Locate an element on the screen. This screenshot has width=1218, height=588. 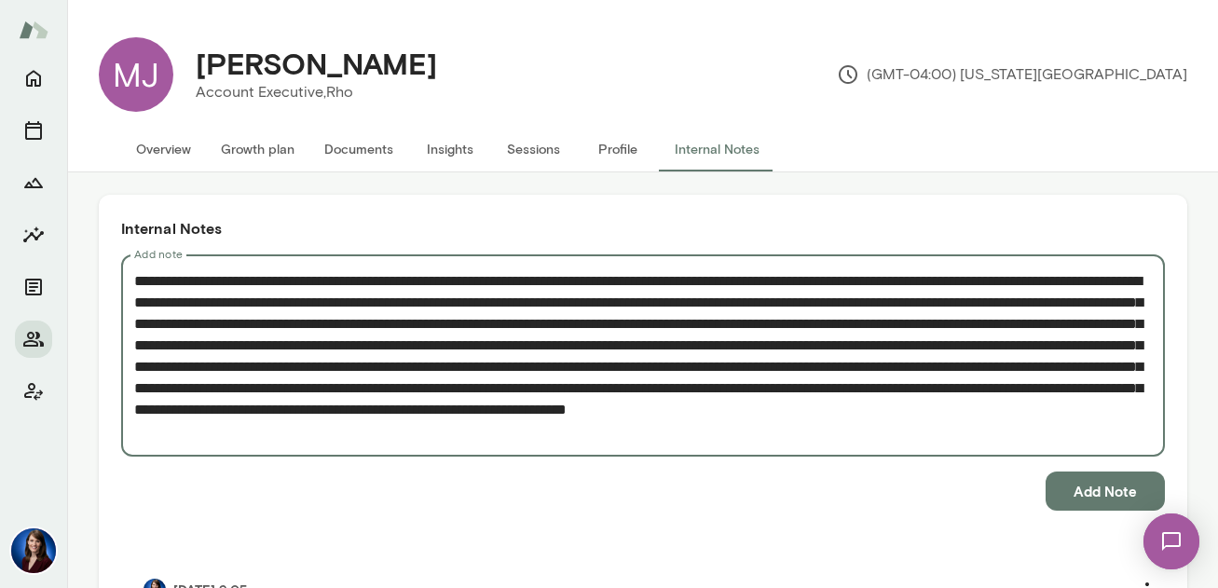
button: Growth plan is located at coordinates (257, 149).